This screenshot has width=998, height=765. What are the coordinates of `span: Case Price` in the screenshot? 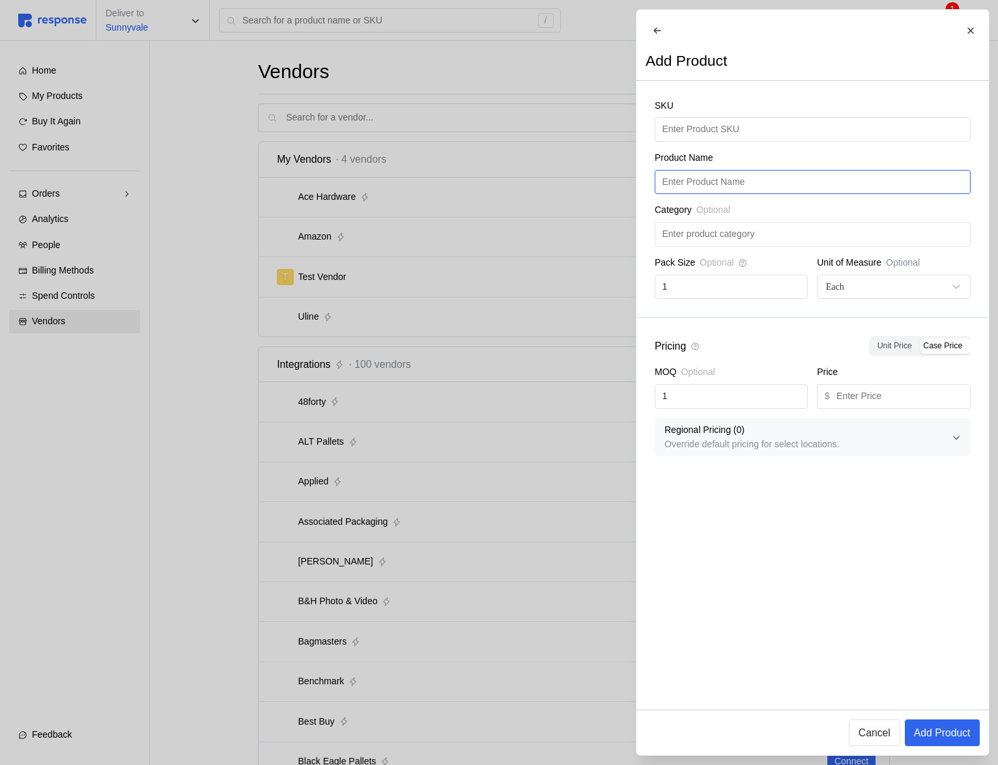 It's located at (942, 346).